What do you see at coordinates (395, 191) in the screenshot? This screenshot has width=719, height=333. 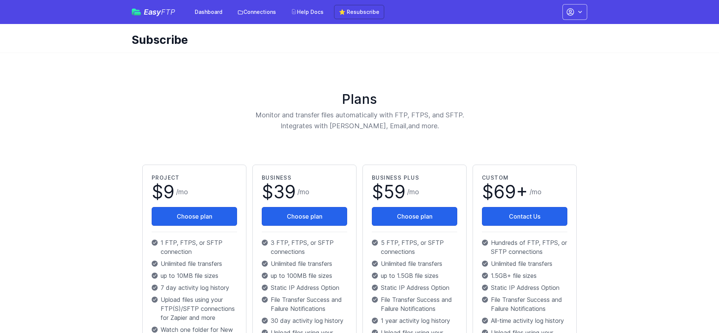 I see `span: 59` at bounding box center [395, 191].